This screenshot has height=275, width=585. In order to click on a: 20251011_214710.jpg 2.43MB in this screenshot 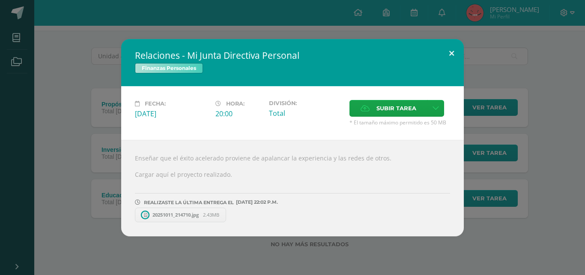, I will do `click(180, 215)`.